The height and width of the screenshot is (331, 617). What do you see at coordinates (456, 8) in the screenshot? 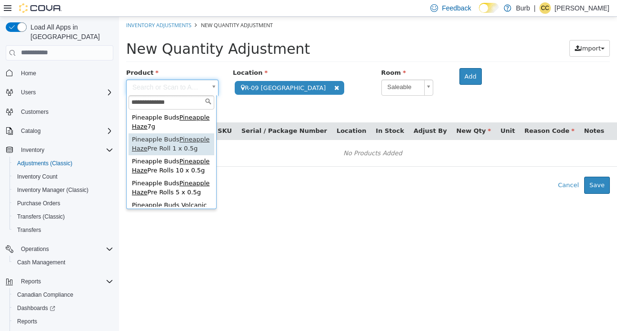
I see `span: Feedback` at bounding box center [456, 8].